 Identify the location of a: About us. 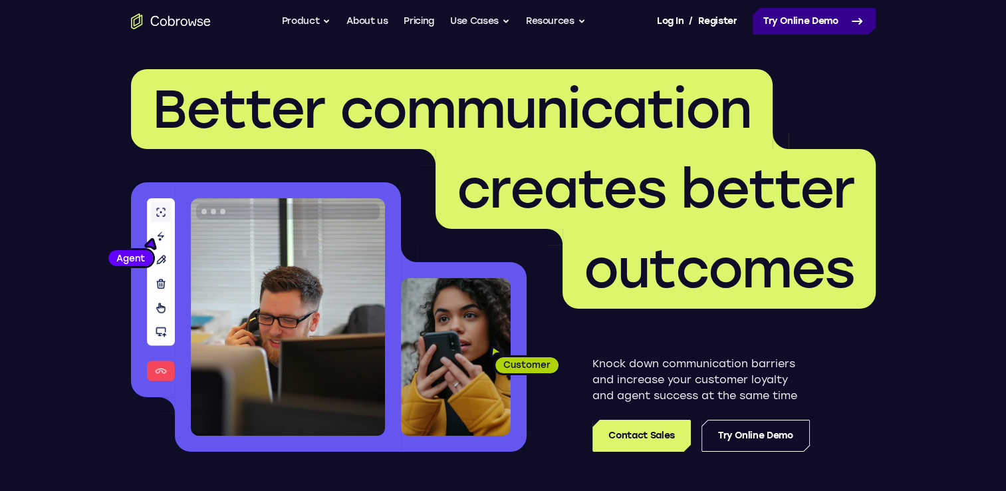
(367, 21).